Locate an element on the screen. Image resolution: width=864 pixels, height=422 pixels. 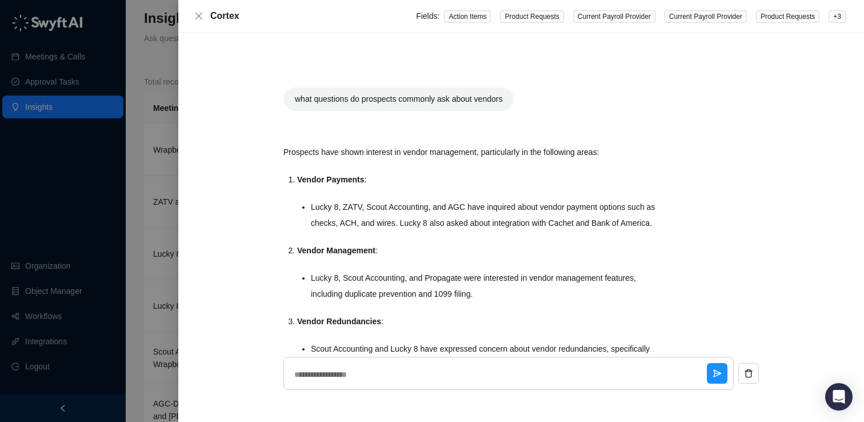
strong: Vendor Payments is located at coordinates (331, 179).